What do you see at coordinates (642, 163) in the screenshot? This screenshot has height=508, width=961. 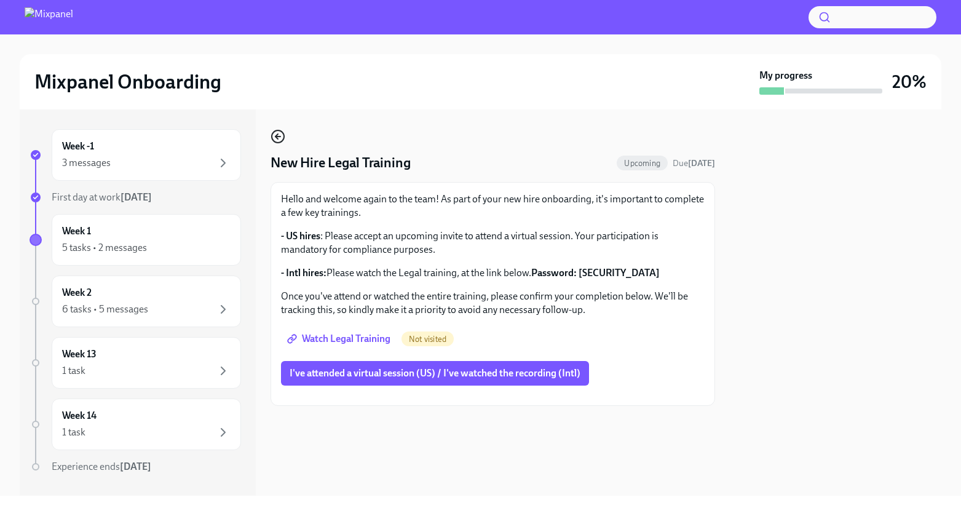 I see `span: Upcoming` at bounding box center [642, 163].